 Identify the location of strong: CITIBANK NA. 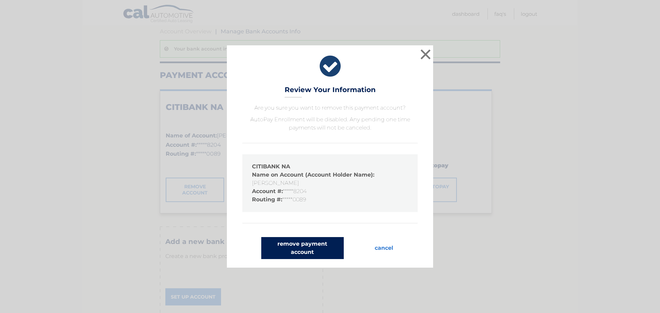
(271, 166).